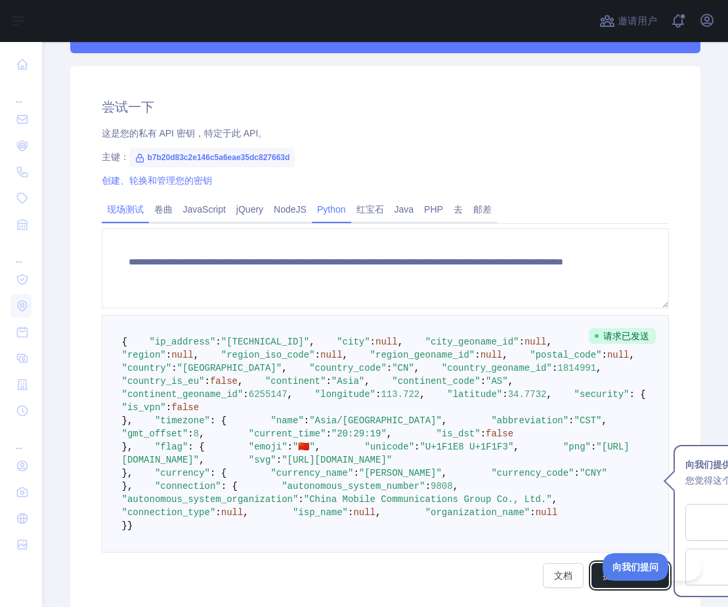 The image size is (728, 607). Describe the element at coordinates (219, 158) in the screenshot. I see `font: b7b20d83c2e146c5a6eae35dc827663d` at that location.